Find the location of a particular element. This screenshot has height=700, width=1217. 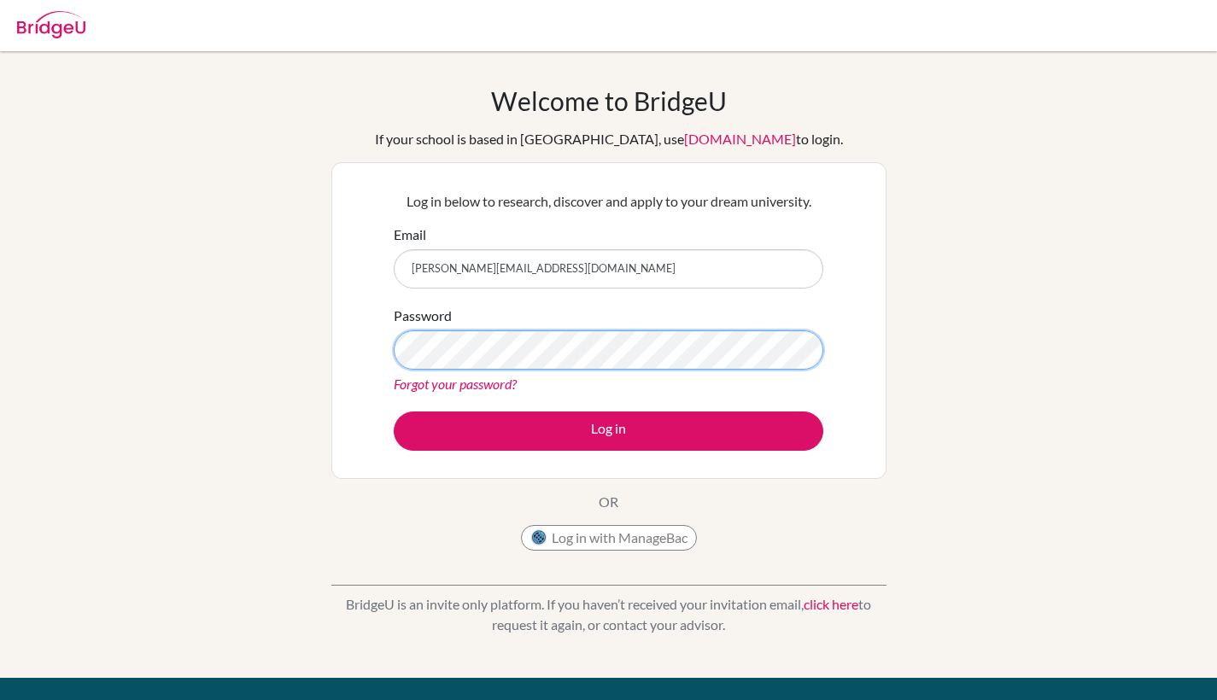

label: Password is located at coordinates (423, 316).